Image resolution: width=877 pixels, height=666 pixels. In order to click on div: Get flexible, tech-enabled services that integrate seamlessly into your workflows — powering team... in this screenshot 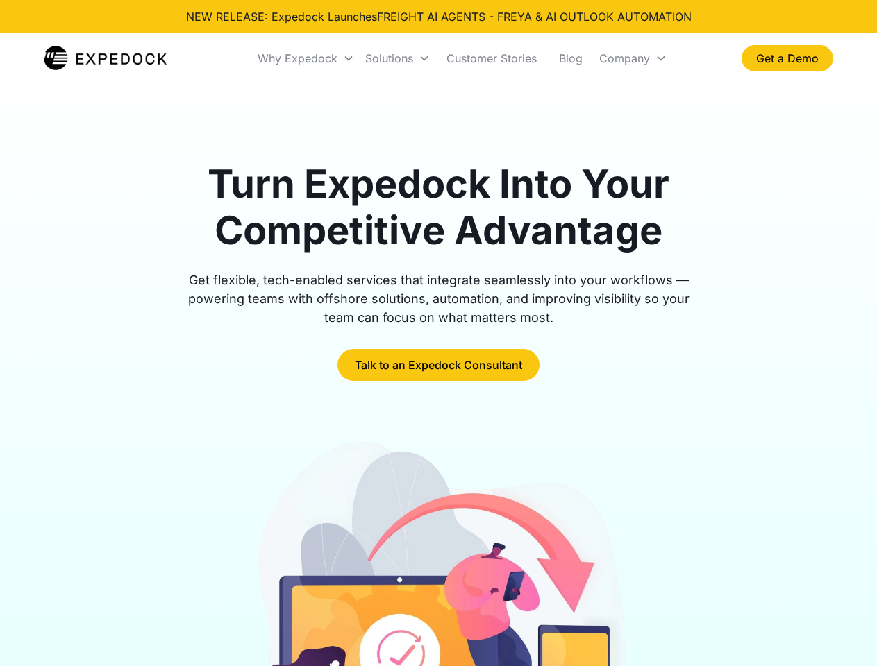, I will do `click(439, 298)`.